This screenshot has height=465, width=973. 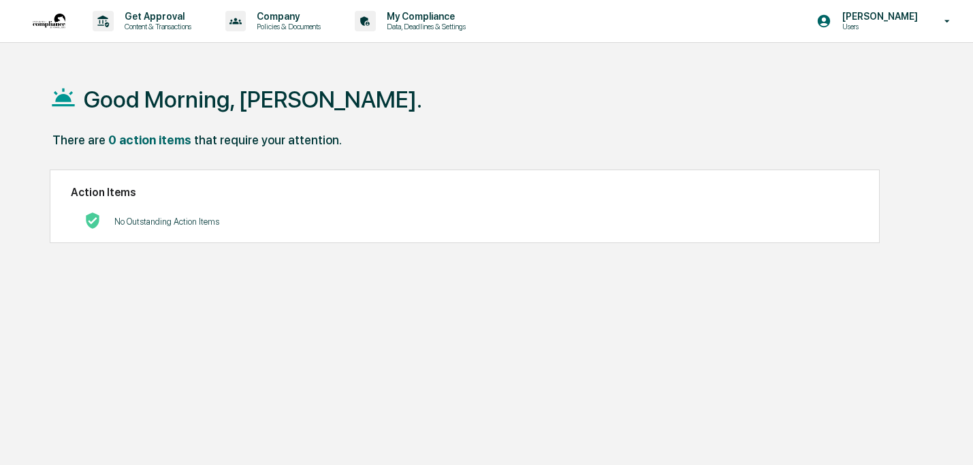 What do you see at coordinates (79, 140) in the screenshot?
I see `div: There are` at bounding box center [79, 140].